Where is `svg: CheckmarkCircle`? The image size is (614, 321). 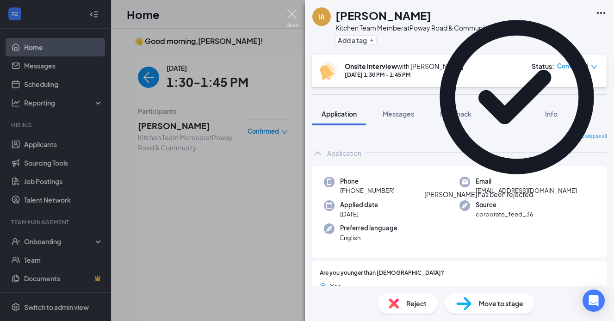 svg: CheckmarkCircle is located at coordinates (517, 97).